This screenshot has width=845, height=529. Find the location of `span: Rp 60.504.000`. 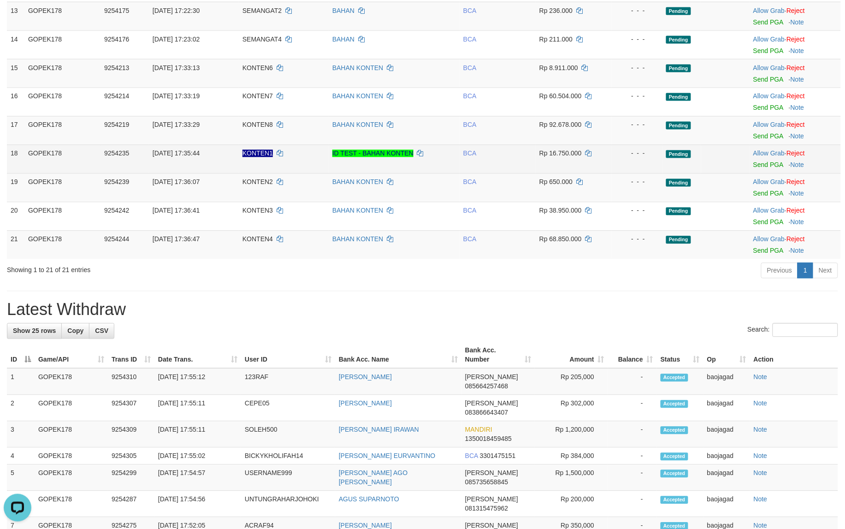

span: Rp 60.504.000 is located at coordinates (561, 96).